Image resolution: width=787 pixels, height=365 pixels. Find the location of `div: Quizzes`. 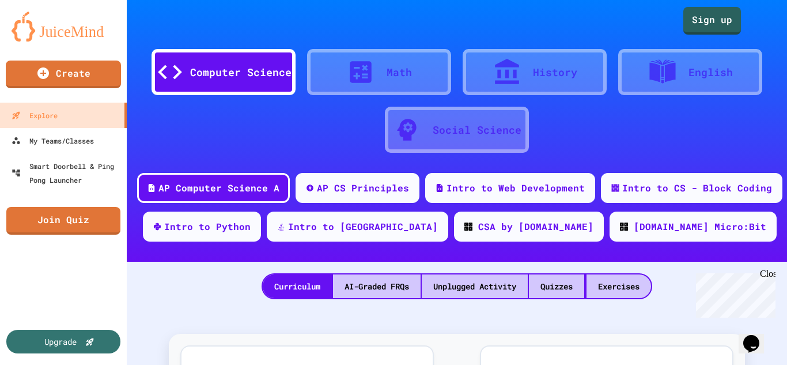

div: Quizzes is located at coordinates (557, 286).